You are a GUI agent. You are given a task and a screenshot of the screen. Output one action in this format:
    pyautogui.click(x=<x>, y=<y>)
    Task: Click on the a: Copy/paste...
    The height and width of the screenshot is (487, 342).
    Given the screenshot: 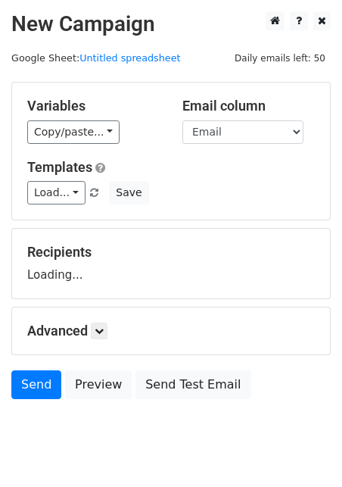 What is the action you would take?
    pyautogui.click(x=73, y=132)
    